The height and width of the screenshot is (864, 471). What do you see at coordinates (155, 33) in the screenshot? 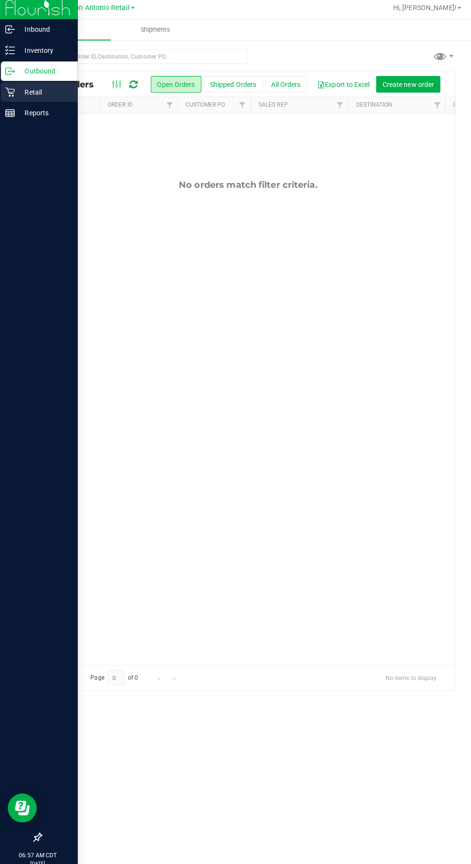
I see `span: Shipments` at bounding box center [155, 33].